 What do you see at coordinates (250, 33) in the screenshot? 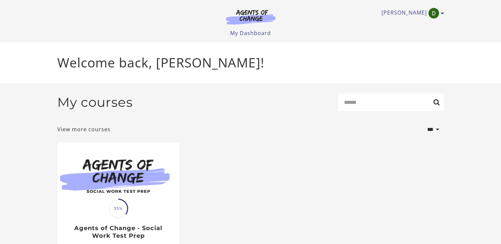
I see `a: My Dashboard` at bounding box center [250, 33].